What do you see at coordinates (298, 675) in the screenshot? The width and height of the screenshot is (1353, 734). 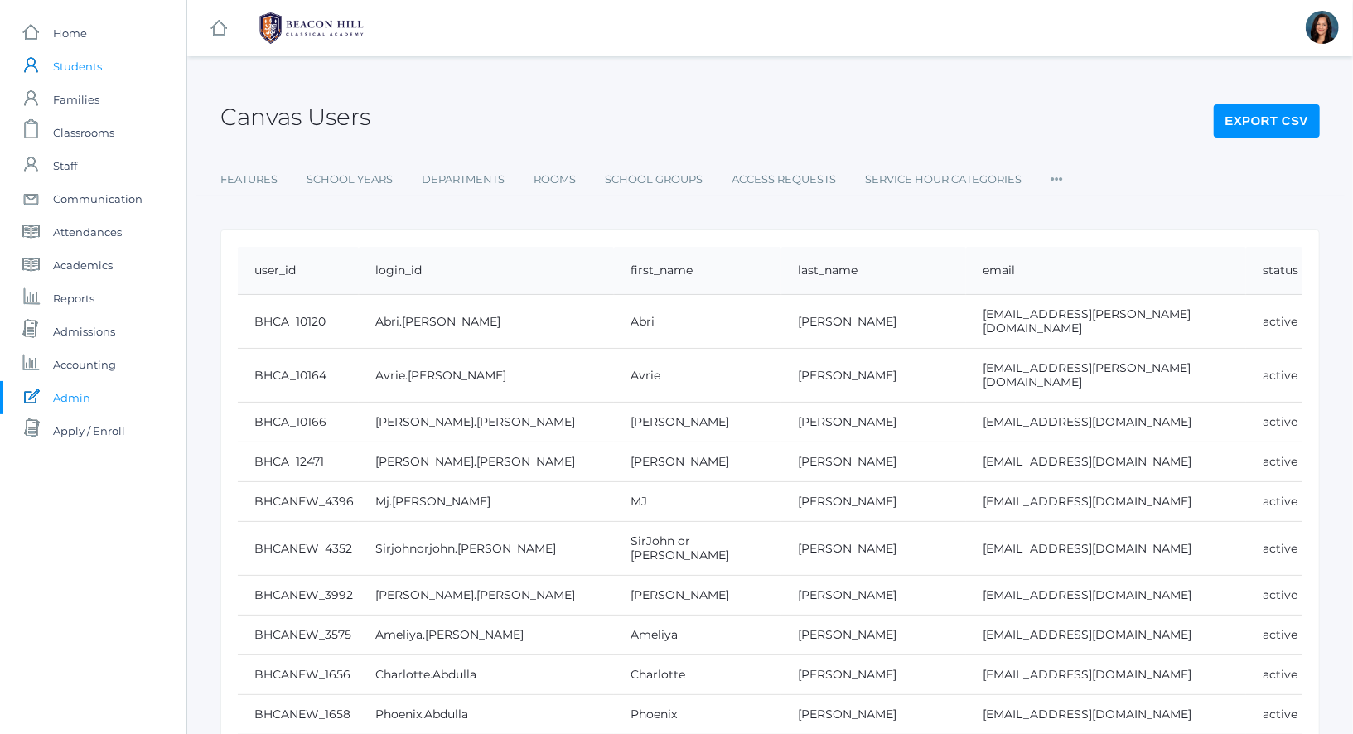 I see `td: BHCANEW_1656` at bounding box center [298, 675].